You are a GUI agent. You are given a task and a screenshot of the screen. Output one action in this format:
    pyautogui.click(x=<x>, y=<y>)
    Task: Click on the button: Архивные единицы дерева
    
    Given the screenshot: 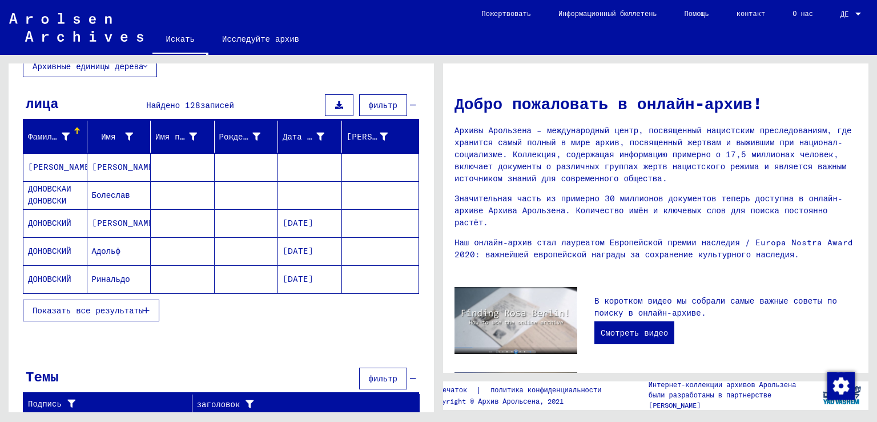 What is the action you would take?
    pyautogui.click(x=90, y=66)
    